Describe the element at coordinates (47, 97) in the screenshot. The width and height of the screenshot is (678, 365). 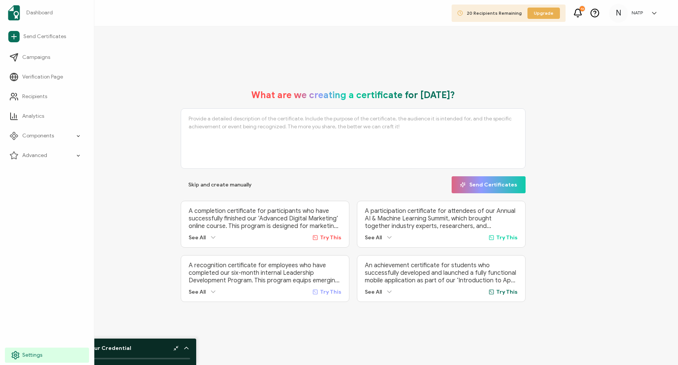
I see `a: Recipients` at that location.